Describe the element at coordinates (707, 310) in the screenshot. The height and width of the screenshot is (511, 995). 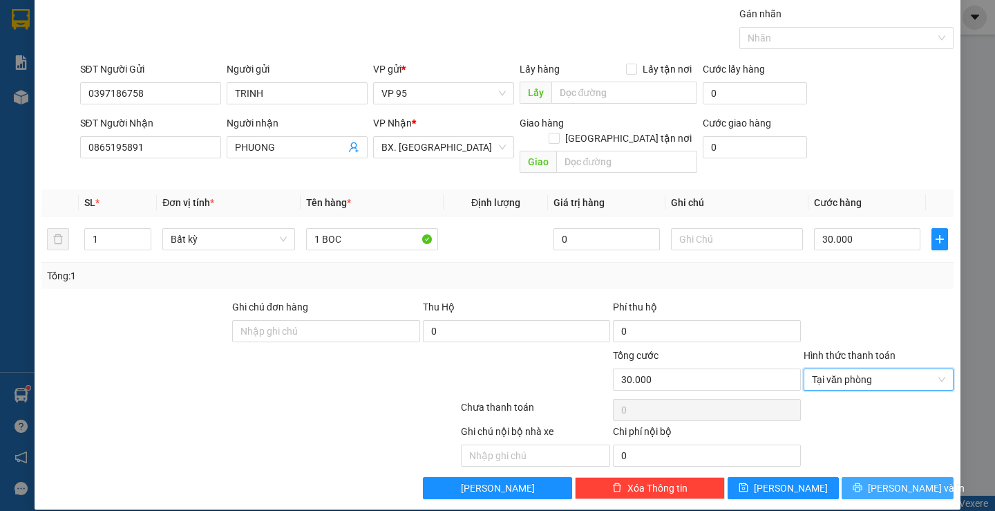
I see `div: Phí thu hộ` at that location.